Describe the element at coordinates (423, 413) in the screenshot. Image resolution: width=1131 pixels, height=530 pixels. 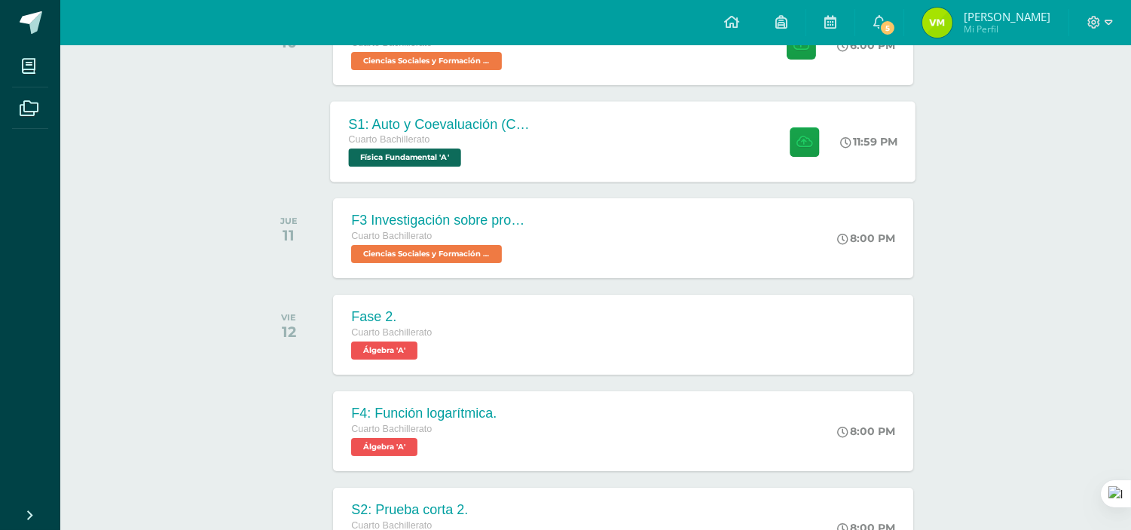
I see `div: F4: Función logarítmica.` at that location.